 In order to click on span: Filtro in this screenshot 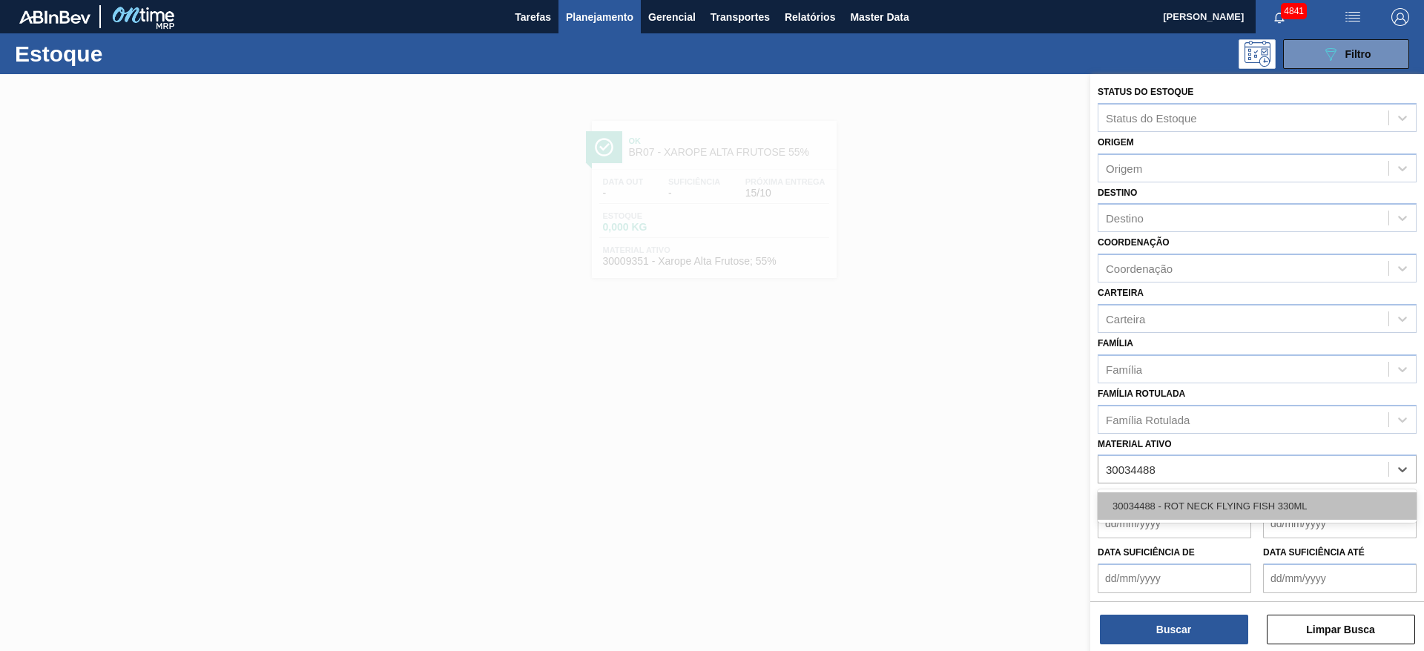, I will do `click(1358, 54)`.